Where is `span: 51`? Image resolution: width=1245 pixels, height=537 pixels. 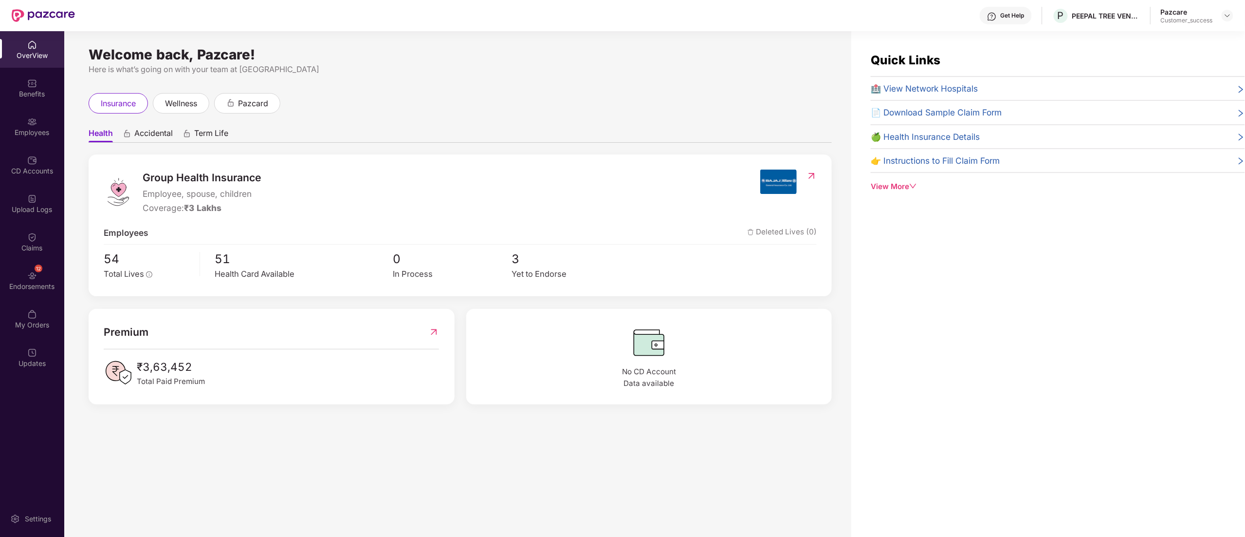
span: 51 is located at coordinates (304, 259).